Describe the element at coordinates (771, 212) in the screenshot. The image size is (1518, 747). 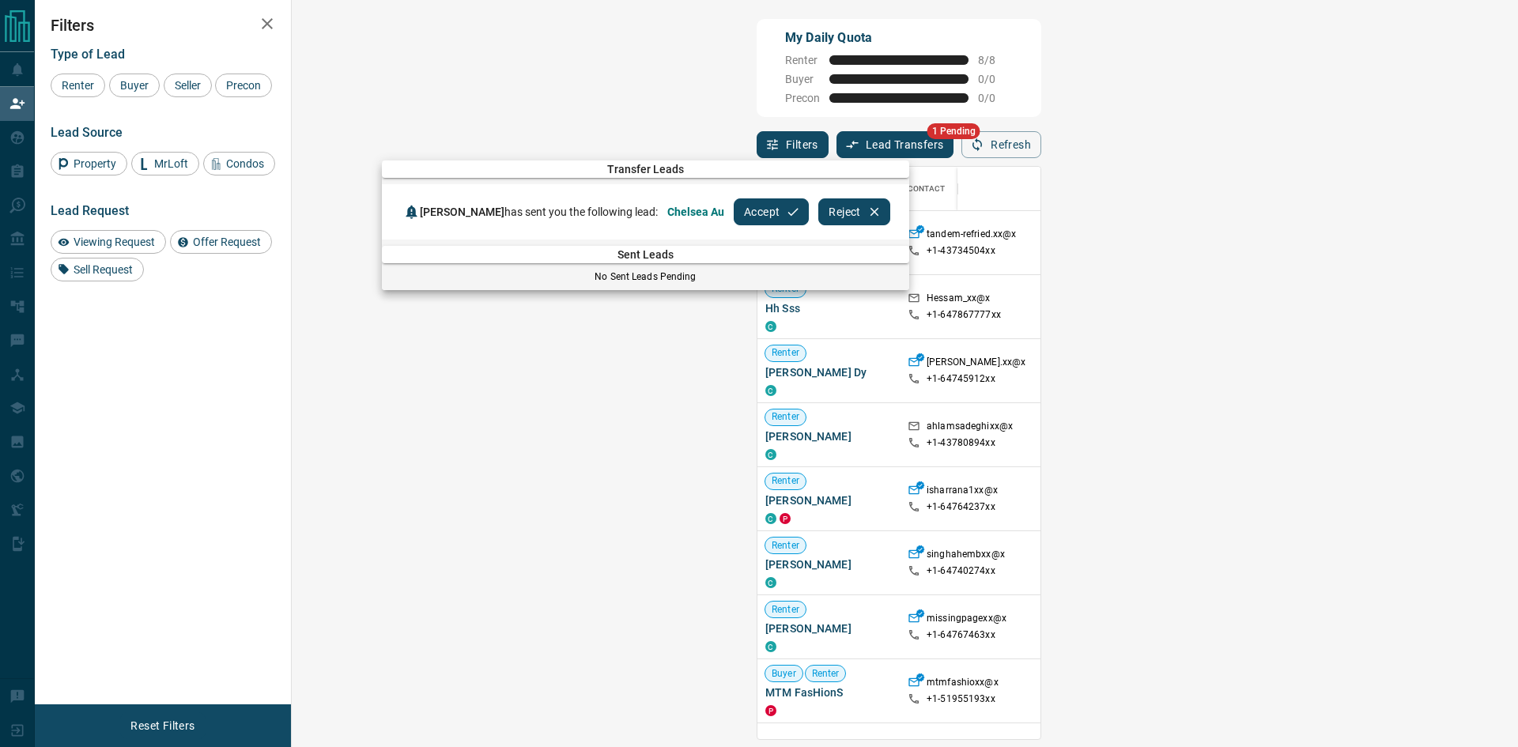
I see `button: Accept` at that location.